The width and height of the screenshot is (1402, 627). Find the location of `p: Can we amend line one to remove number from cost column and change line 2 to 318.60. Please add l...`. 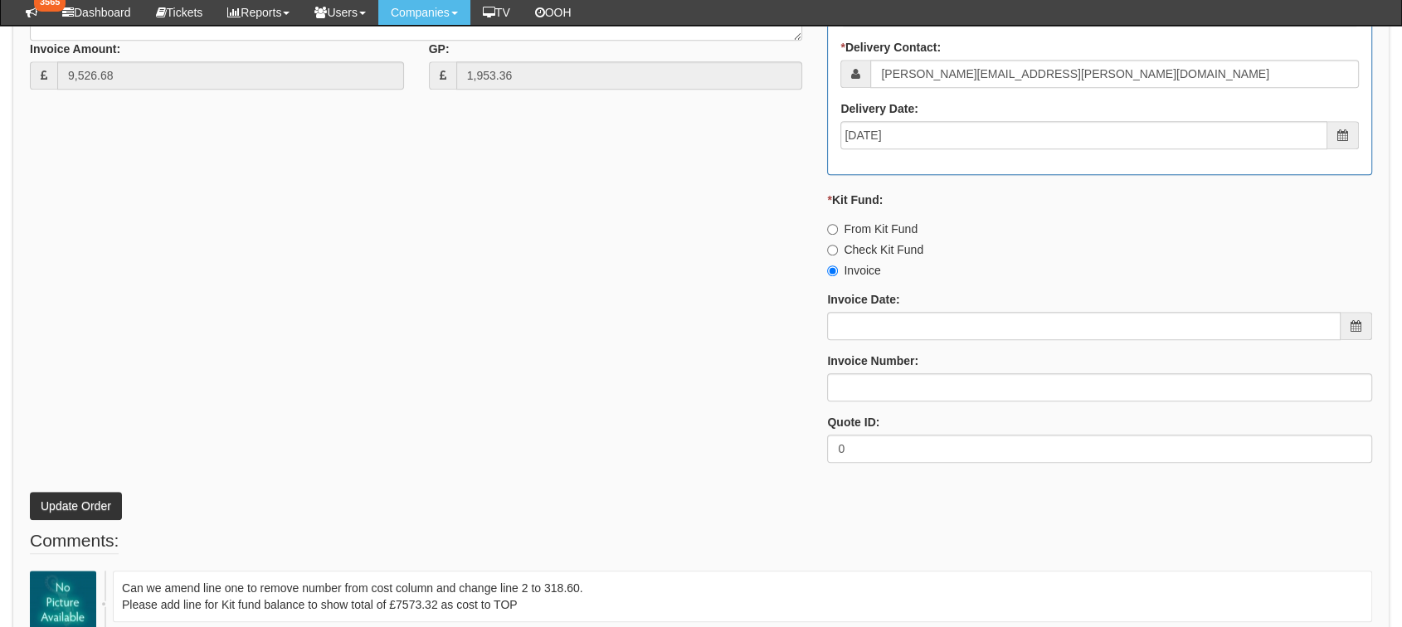

p: Can we amend line one to remove number from cost column and change line 2 to 318.60. Please add l... is located at coordinates (742, 596).